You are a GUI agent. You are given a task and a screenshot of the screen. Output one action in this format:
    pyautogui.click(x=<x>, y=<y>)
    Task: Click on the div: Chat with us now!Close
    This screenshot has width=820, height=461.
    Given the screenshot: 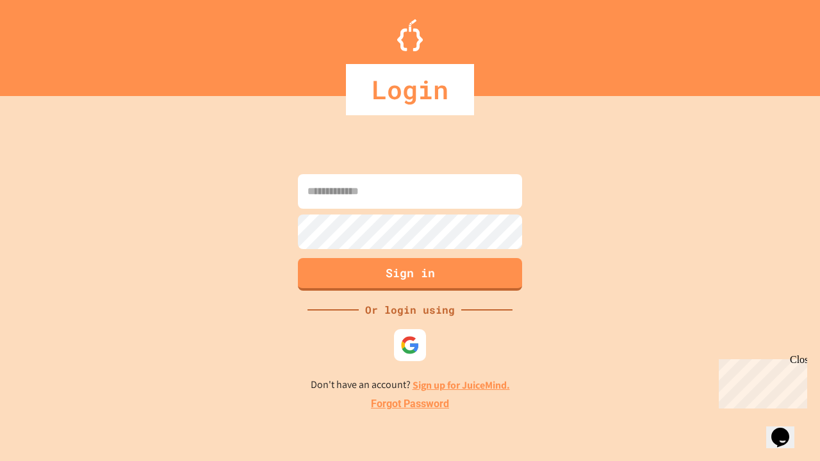 What is the action you would take?
    pyautogui.click(x=47, y=43)
    